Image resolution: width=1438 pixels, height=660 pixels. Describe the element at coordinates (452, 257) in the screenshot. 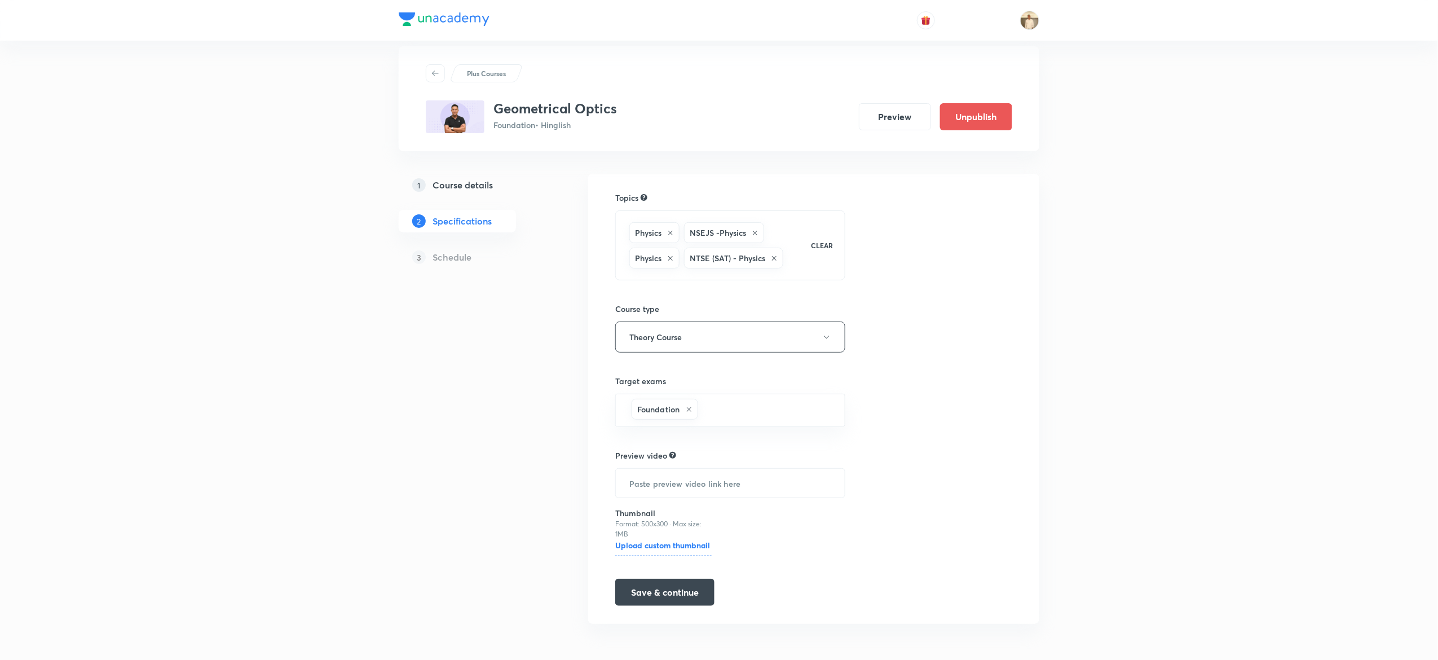

I see `h5: Schedule` at that location.